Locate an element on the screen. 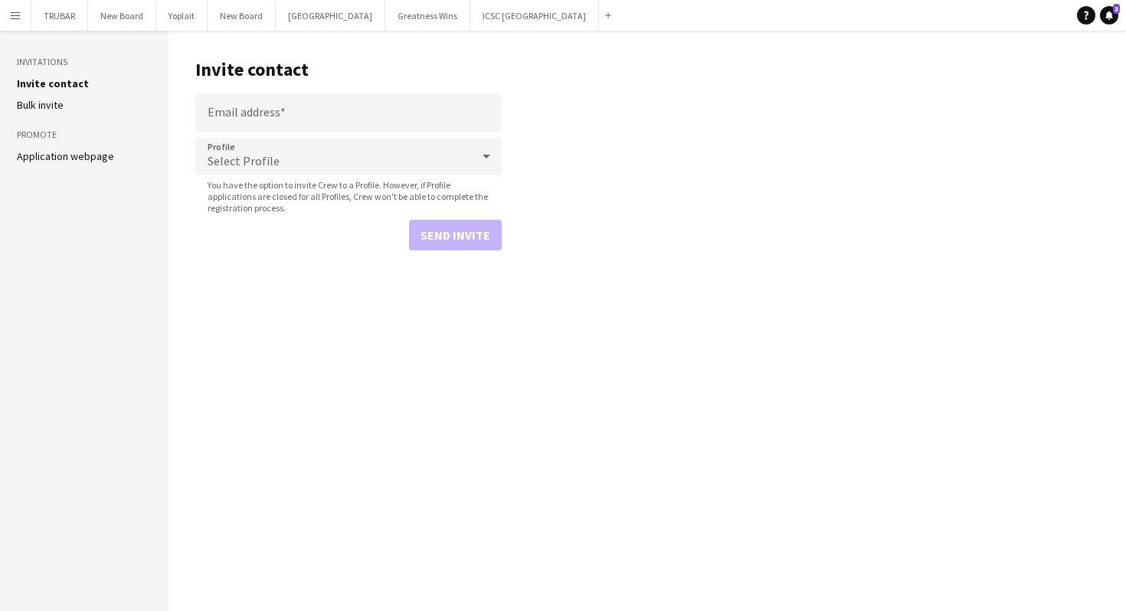 This screenshot has height=611, width=1126. a: Bulk invite is located at coordinates (40, 105).